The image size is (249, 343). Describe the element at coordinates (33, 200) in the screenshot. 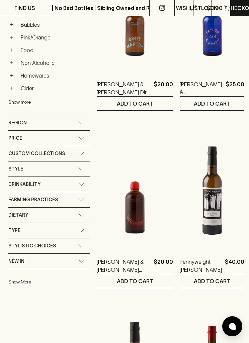

I see `span: Farming Practices` at that location.